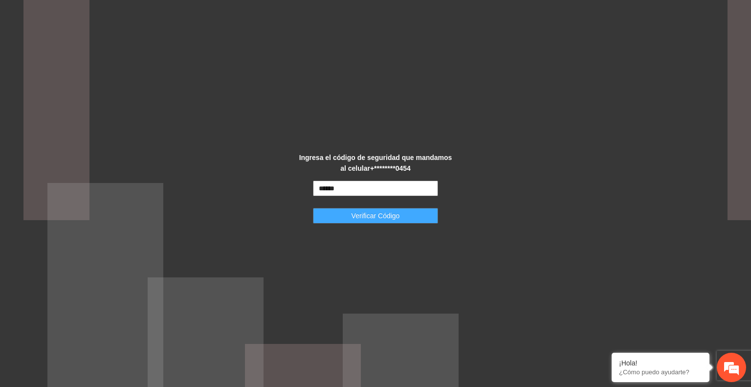 The image size is (751, 387). What do you see at coordinates (660, 363) in the screenshot?
I see `div: ¡Hola!` at bounding box center [660, 363].